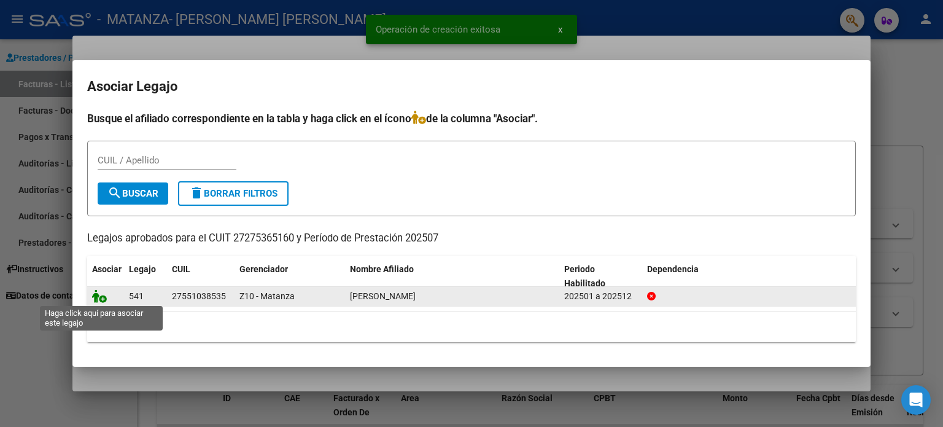  I want to click on span: 541, so click(136, 296).